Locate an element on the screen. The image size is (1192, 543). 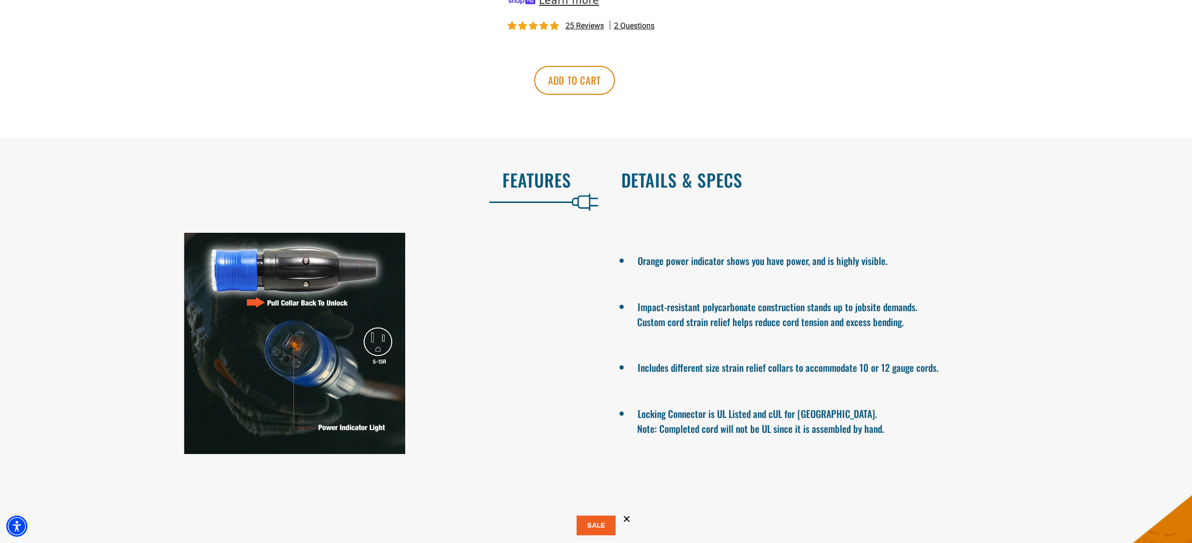
span: 4.84 stars is located at coordinates (534, 26).